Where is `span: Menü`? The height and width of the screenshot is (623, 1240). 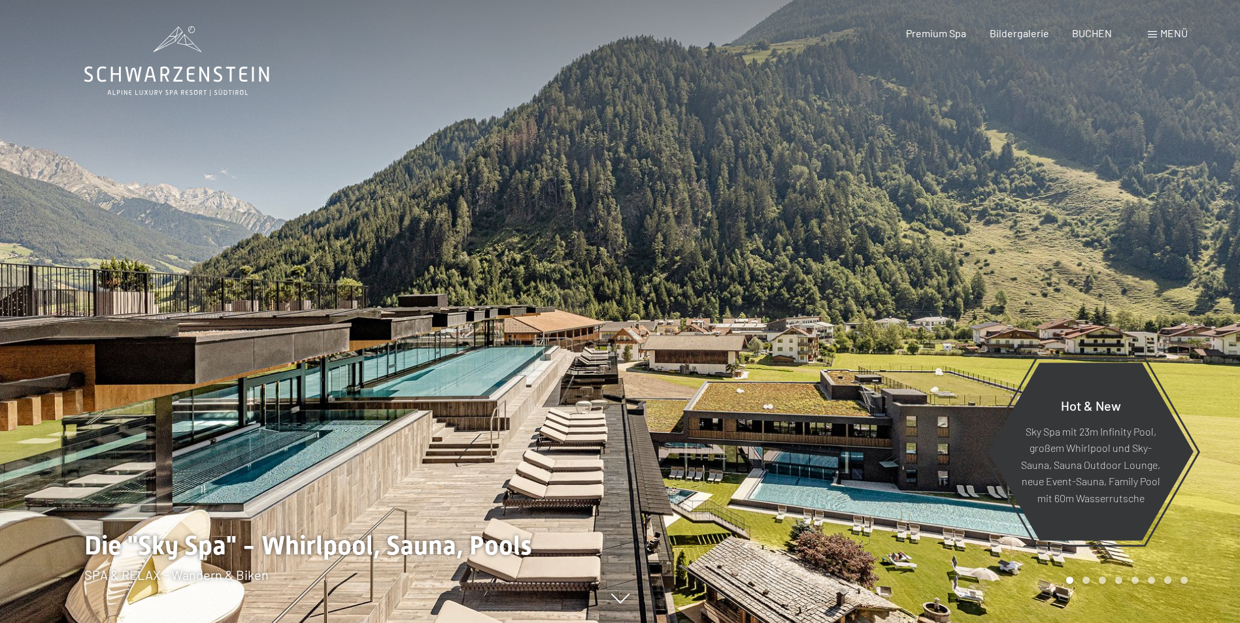 span: Menü is located at coordinates (1174, 33).